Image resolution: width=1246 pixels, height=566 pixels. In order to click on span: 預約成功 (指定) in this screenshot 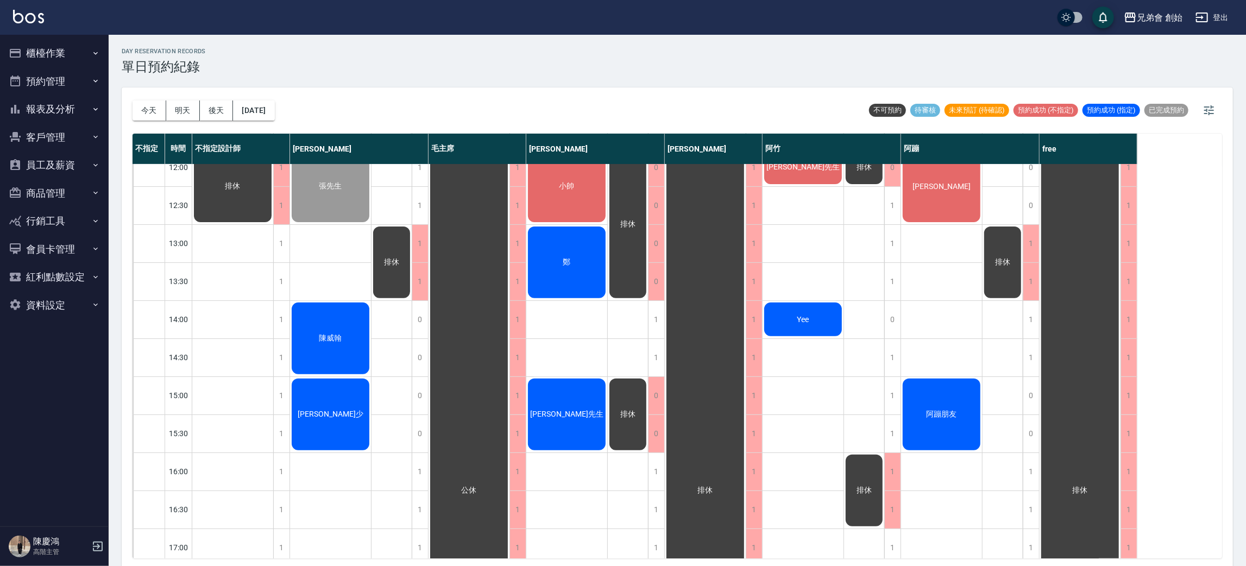, I will do `click(1112, 110)`.